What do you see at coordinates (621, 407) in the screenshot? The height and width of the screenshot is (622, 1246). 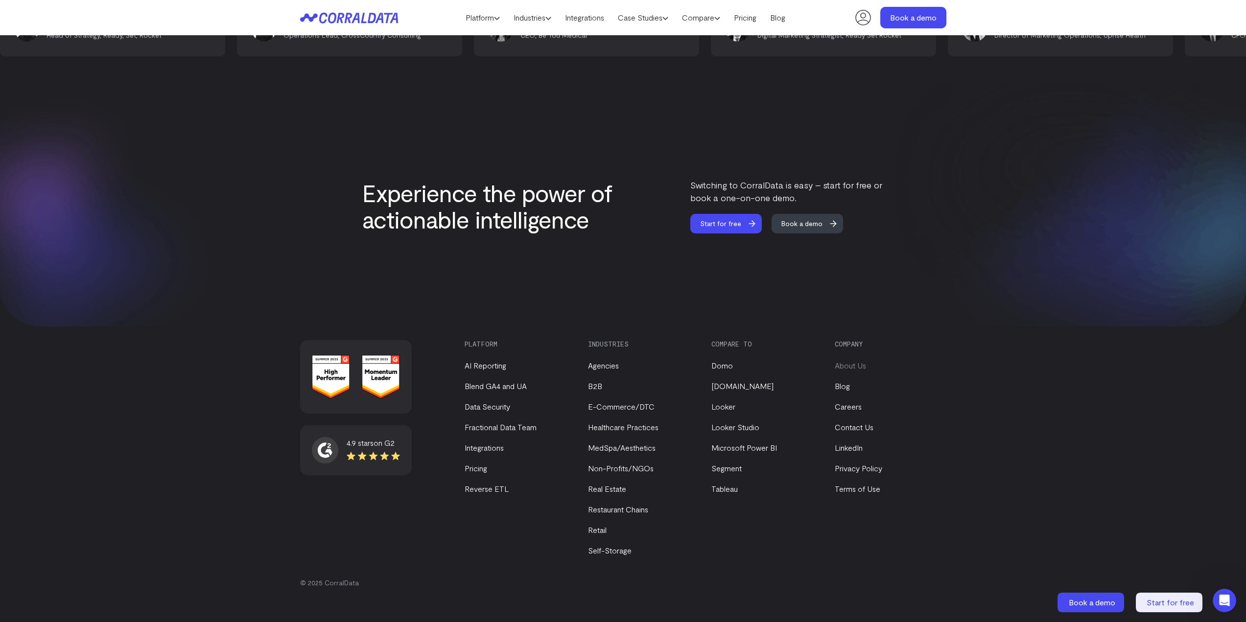 I see `a: E-Commerce/DTC` at bounding box center [621, 407].